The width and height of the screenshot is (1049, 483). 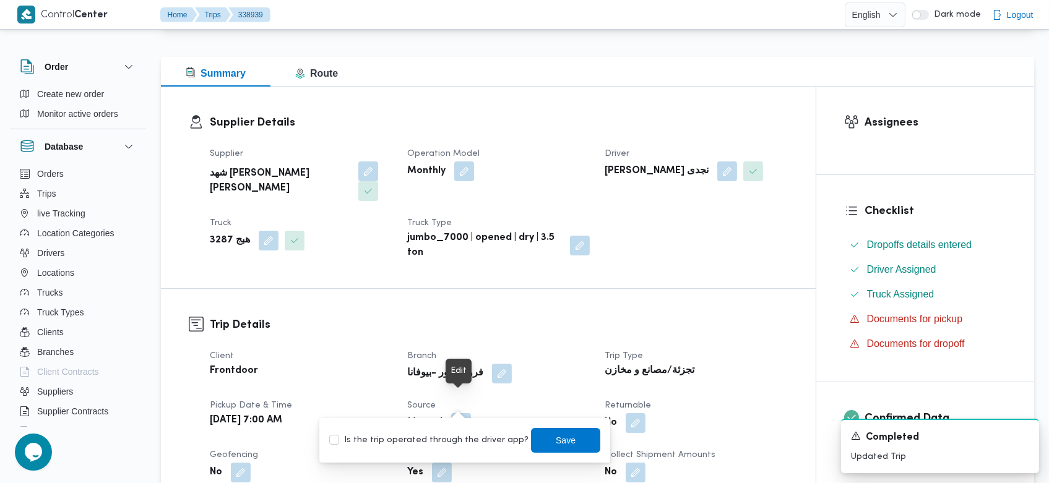 I want to click on span: Truck Assigned, so click(x=900, y=294).